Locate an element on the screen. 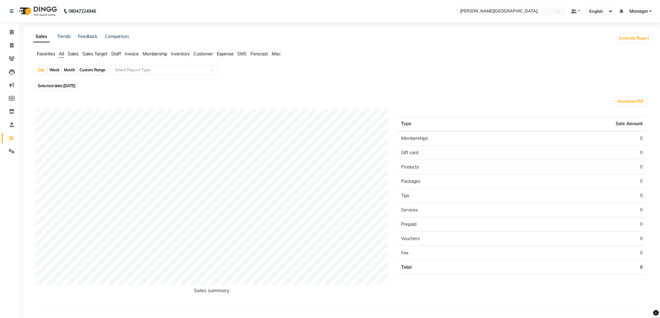 This screenshot has height=318, width=660. span: Forecast is located at coordinates (259, 54).